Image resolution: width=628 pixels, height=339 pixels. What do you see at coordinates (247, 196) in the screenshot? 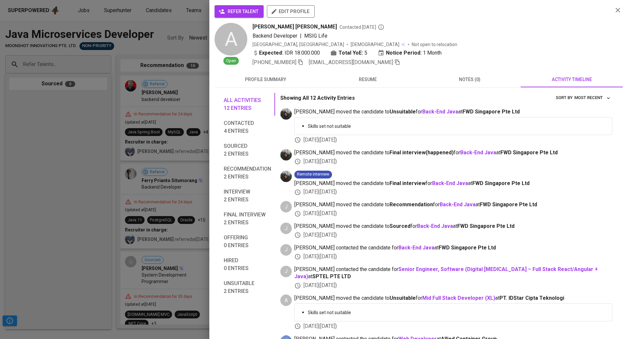
I see `span: Interview 2 entries` at bounding box center [247, 196].